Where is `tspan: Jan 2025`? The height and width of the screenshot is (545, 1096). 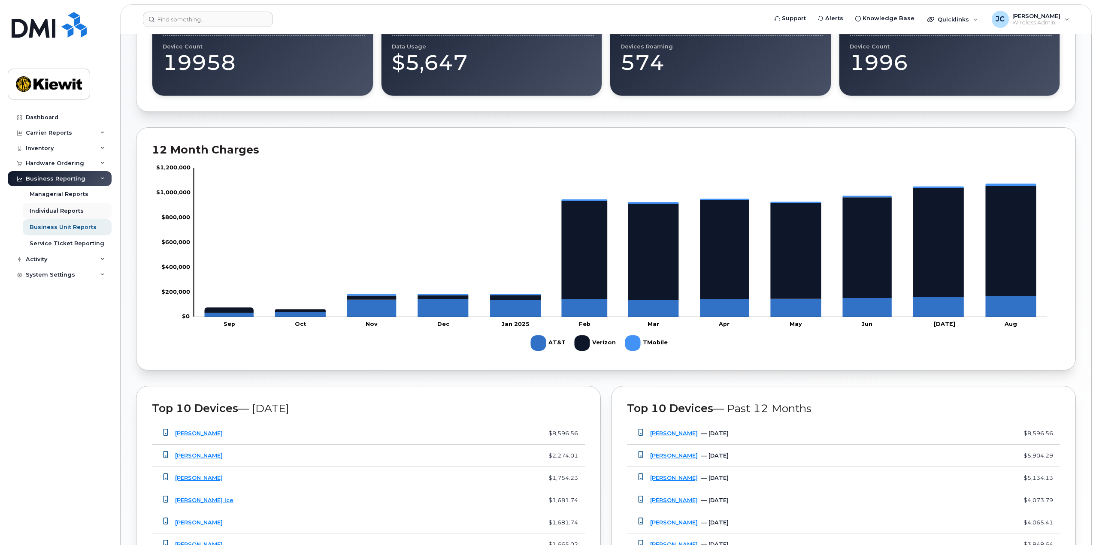 tspan: Jan 2025 is located at coordinates (515, 324).